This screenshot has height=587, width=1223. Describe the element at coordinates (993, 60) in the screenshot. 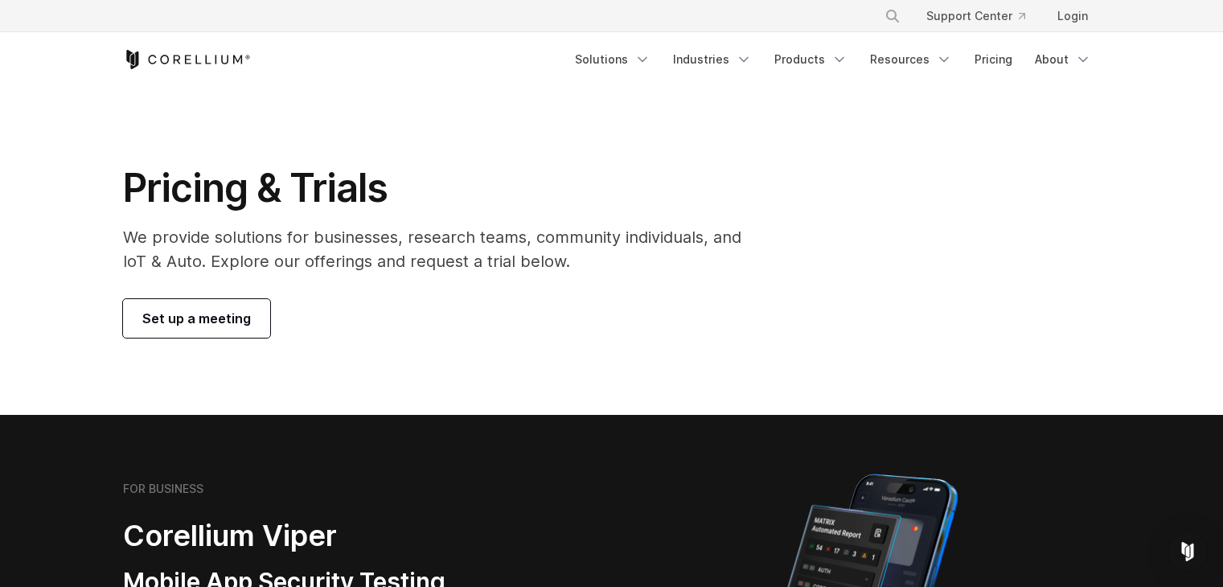

I see `a: Pricing` at that location.